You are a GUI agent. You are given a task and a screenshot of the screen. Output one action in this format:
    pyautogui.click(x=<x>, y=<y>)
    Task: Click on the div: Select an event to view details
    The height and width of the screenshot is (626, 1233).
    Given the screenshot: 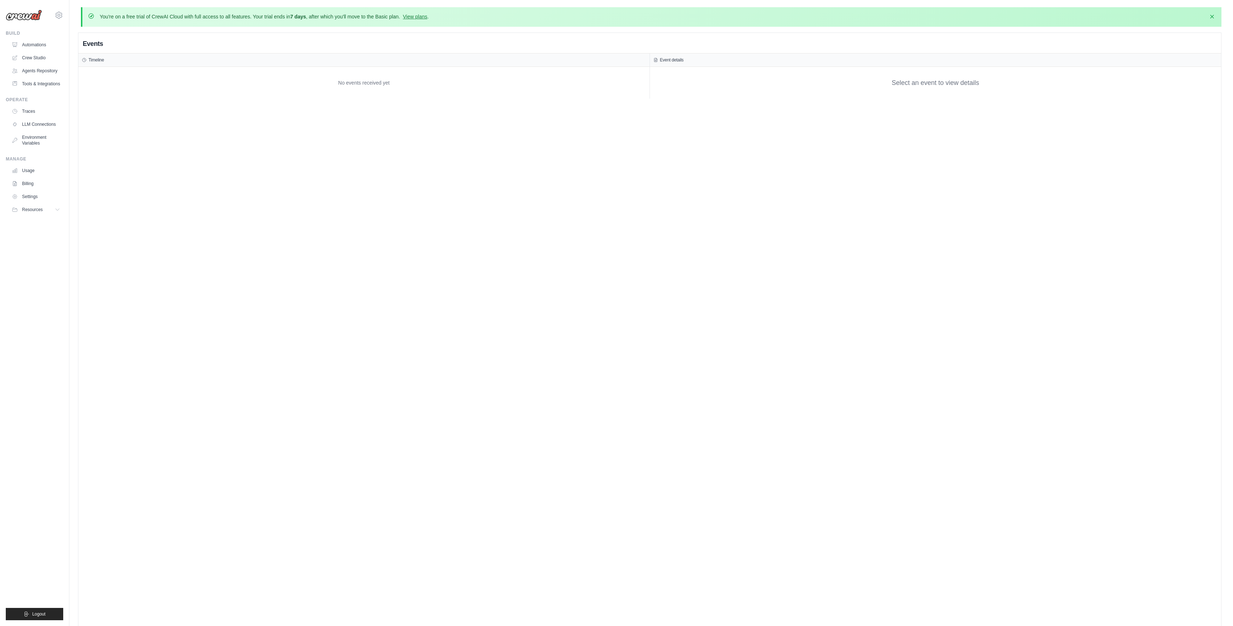 What is the action you would take?
    pyautogui.click(x=935, y=83)
    